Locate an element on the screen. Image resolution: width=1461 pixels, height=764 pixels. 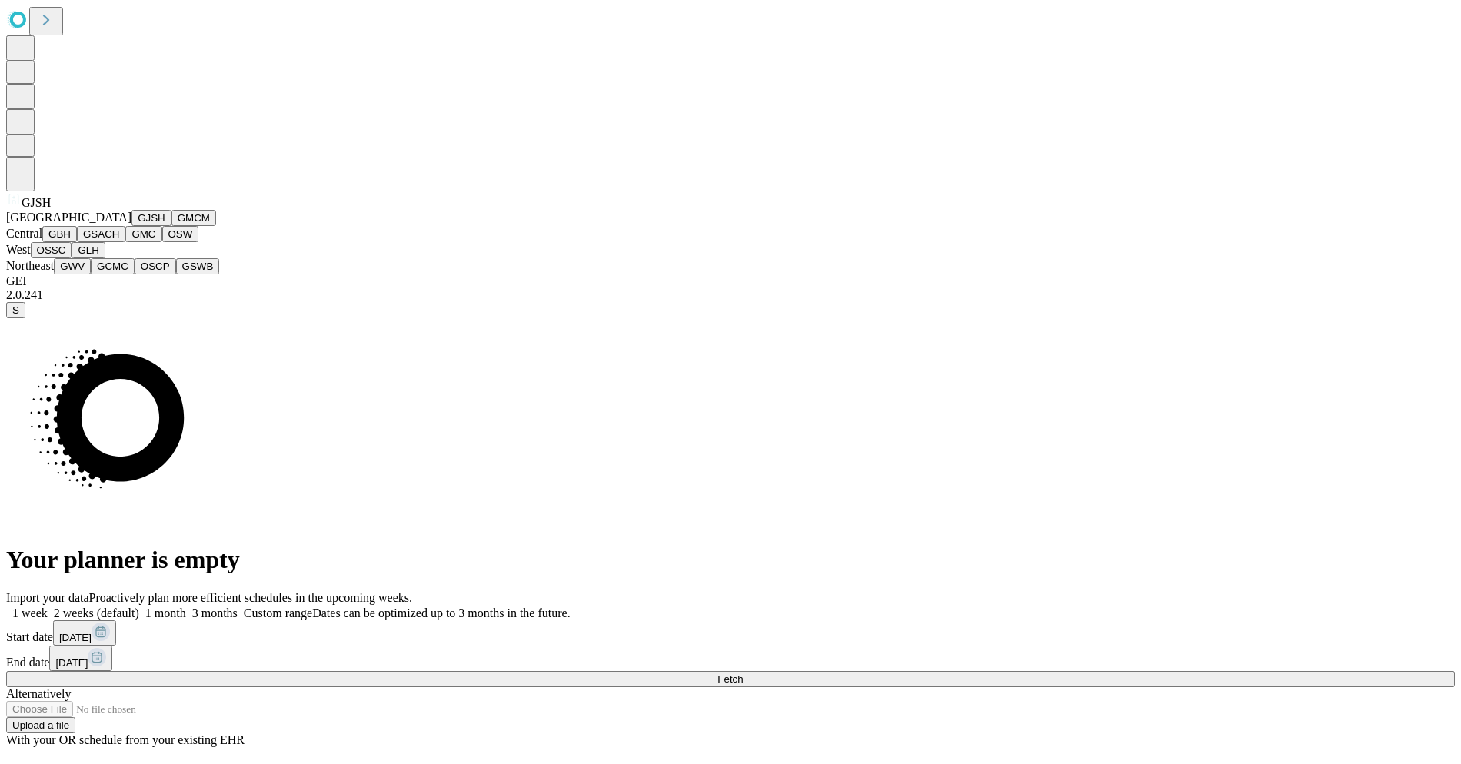
span: 2 weeks (default) is located at coordinates (96, 613).